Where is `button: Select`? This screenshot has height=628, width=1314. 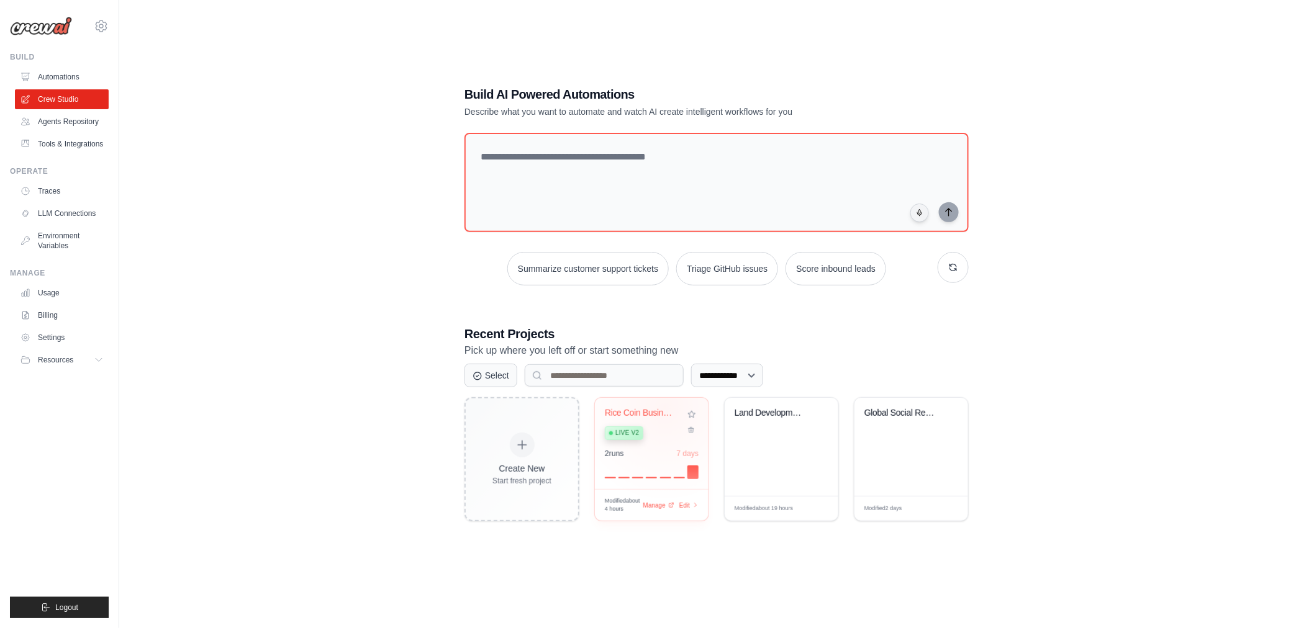 button: Select is located at coordinates (491, 376).